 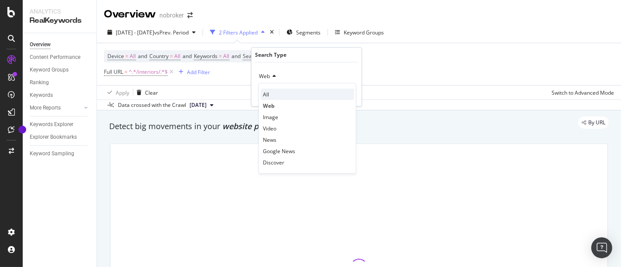 I want to click on a: Keyword Groups, so click(x=60, y=70).